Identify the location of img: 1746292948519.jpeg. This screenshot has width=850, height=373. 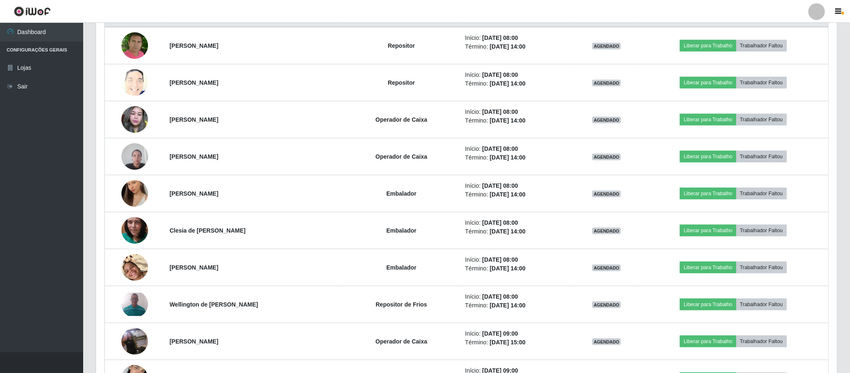
(135, 83).